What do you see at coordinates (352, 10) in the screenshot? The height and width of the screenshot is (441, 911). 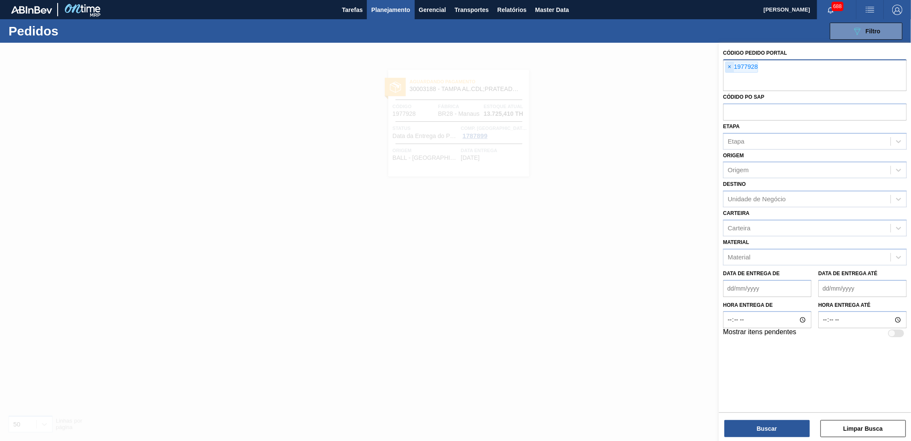 I see `span: Tarefas` at bounding box center [352, 10].